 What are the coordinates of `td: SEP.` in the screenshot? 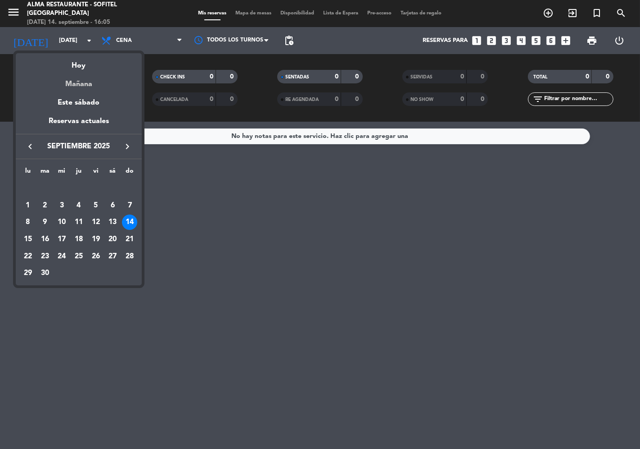 It's located at (79, 188).